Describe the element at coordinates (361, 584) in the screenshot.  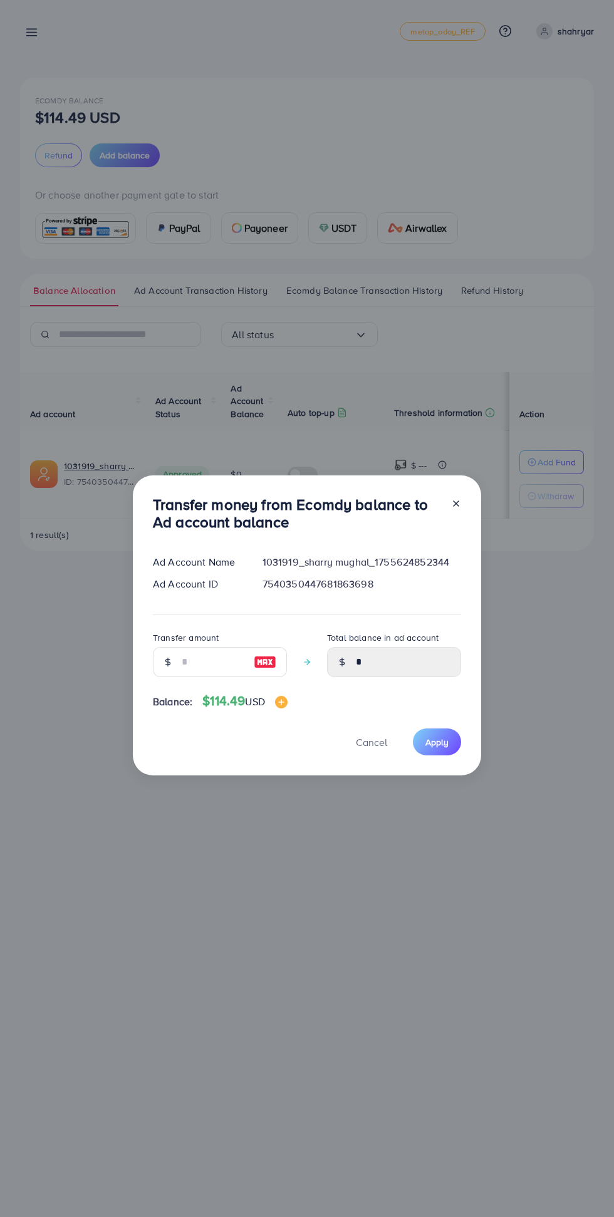
I see `div: 7540350447681863698` at that location.